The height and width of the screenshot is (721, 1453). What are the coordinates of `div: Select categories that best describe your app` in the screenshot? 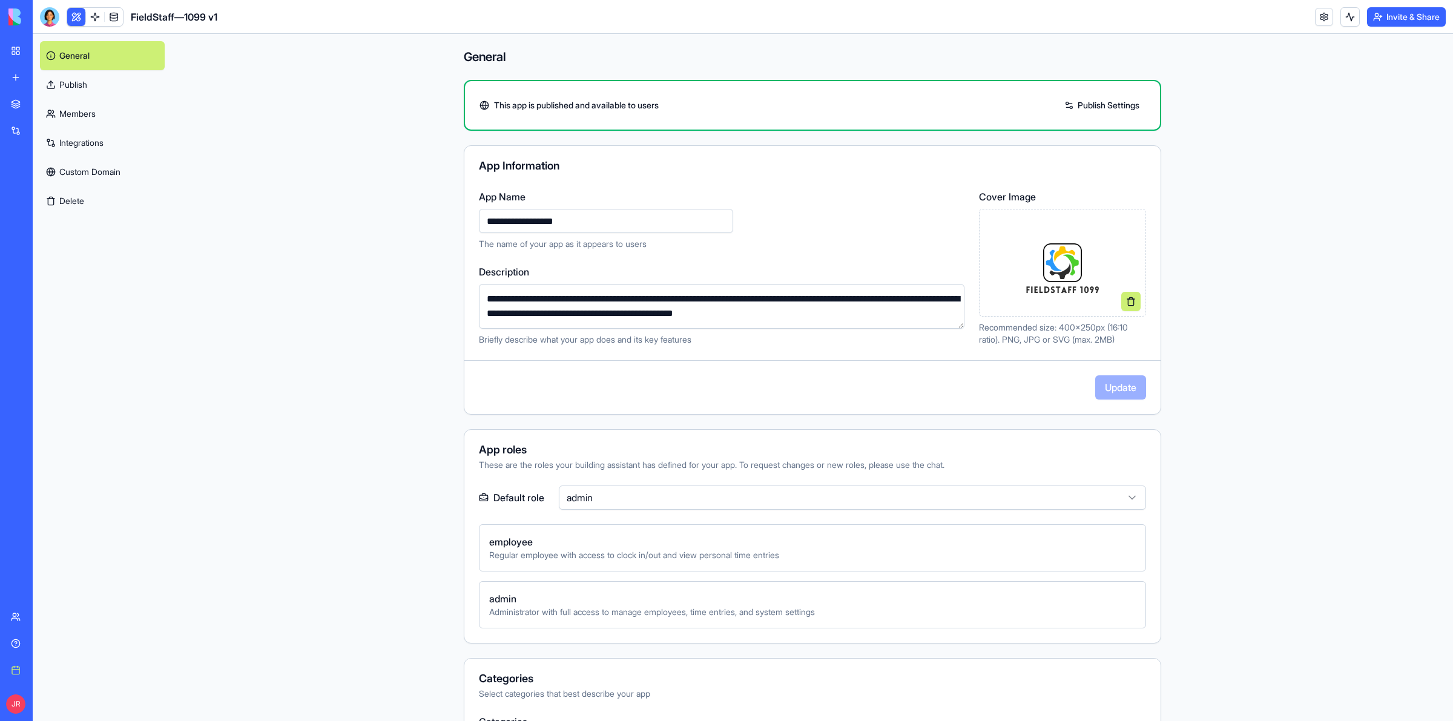 It's located at (812, 694).